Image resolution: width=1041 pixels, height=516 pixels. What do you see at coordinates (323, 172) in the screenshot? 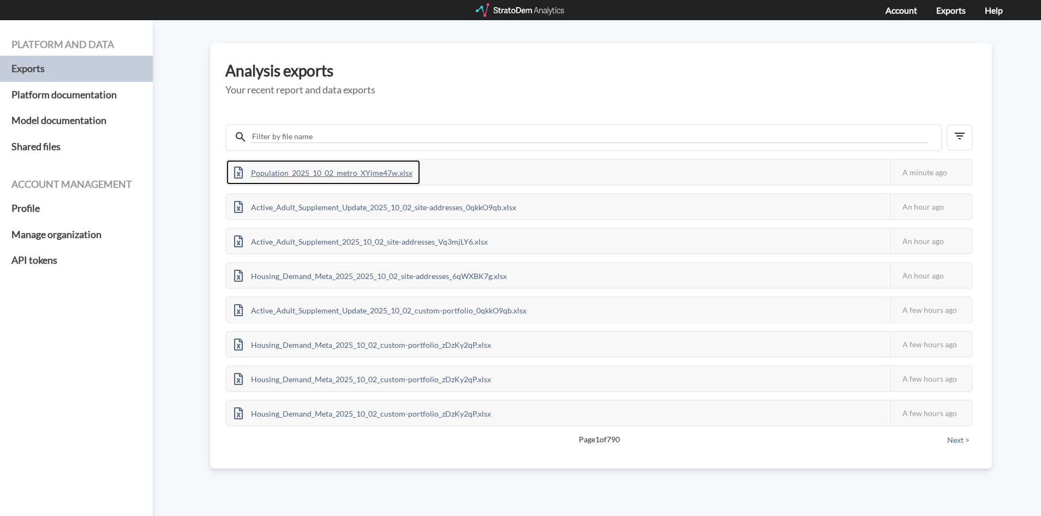
I see `div: Population_2025_10_02_metro_XYjme47w.xlsx` at bounding box center [323, 172].